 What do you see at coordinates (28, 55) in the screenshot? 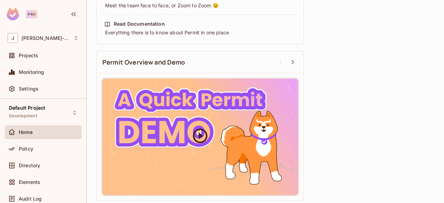
I see `span: Projects` at bounding box center [28, 55].